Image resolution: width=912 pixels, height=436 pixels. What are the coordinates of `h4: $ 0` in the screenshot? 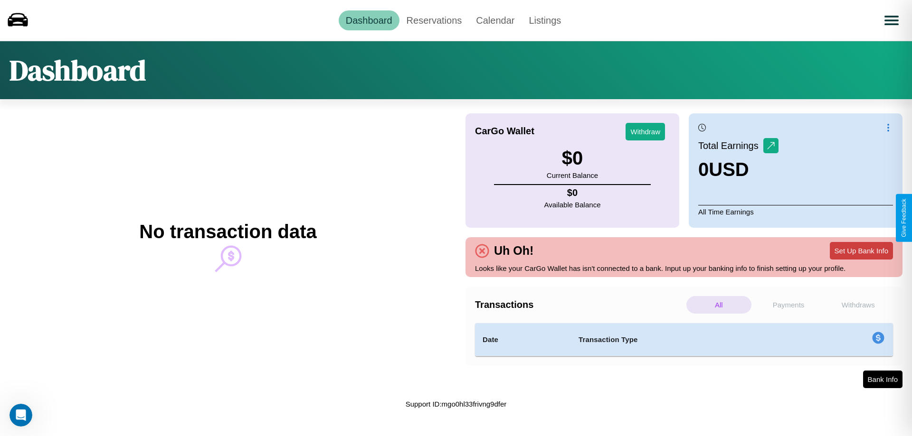 It's located at (572, 193).